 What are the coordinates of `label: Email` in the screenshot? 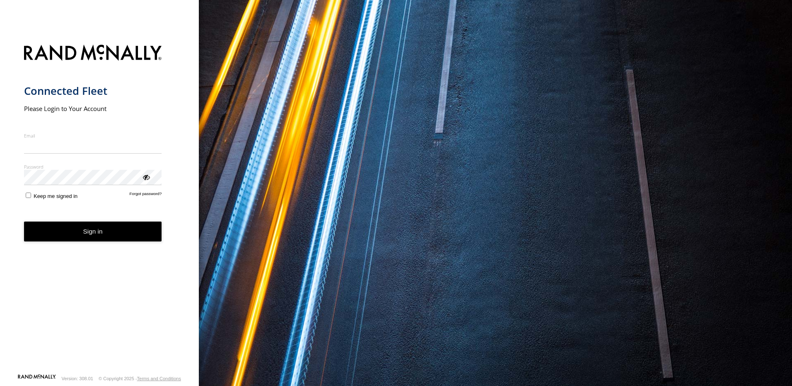 It's located at (93, 135).